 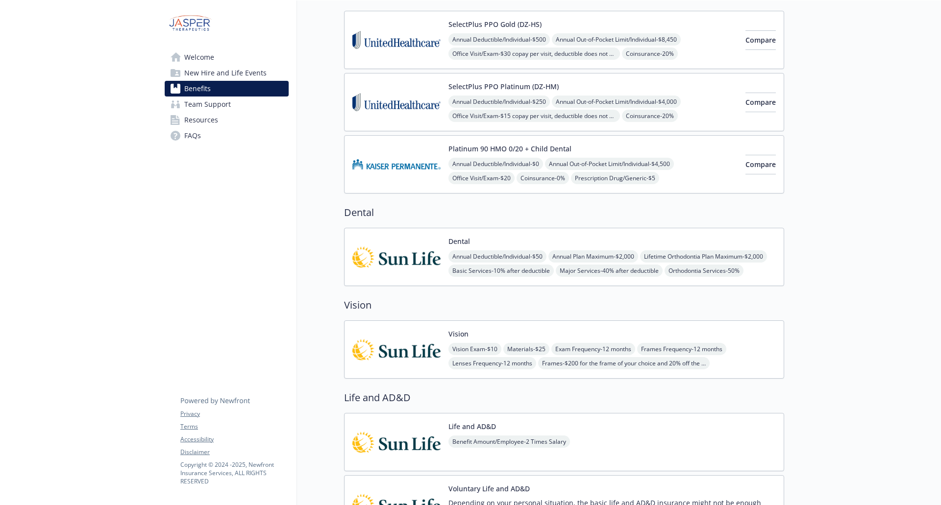 I want to click on span: Vision Exam - $10, so click(x=475, y=349).